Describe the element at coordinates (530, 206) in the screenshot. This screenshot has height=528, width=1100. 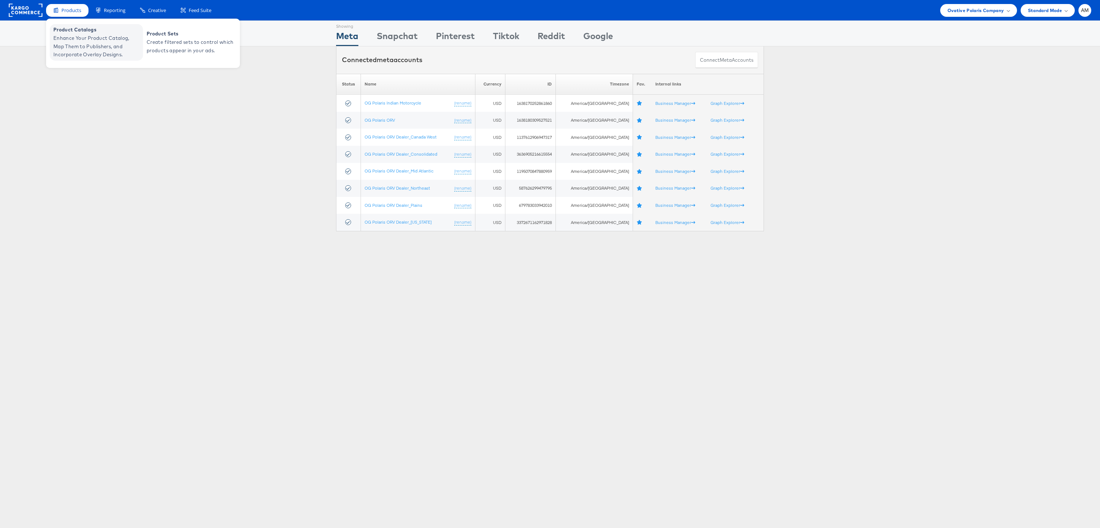
I see `td: 679783033942010` at that location.